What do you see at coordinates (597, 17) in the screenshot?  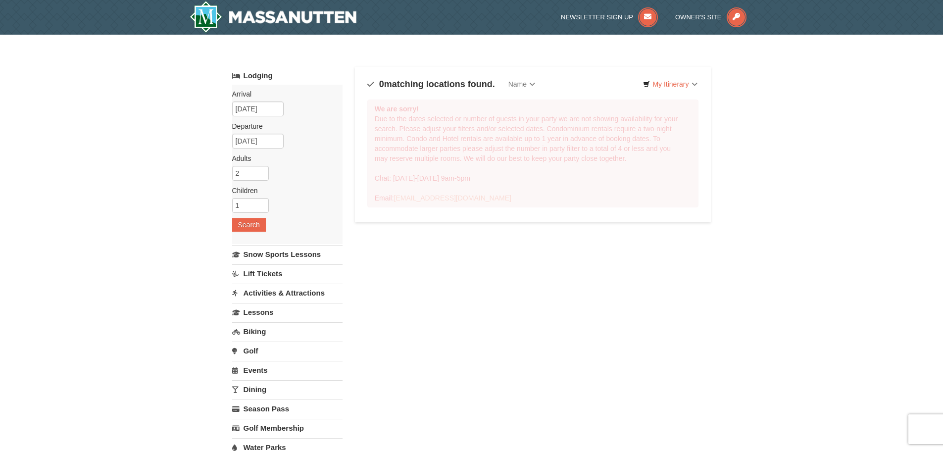 I see `span: Newsletter Sign Up` at bounding box center [597, 17].